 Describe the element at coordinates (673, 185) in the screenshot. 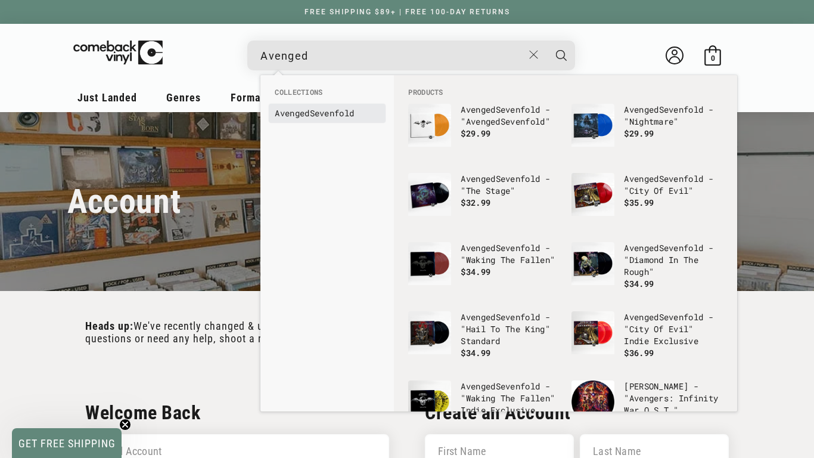

I see `p: Sevenfold - "City Of Evil"` at that location.